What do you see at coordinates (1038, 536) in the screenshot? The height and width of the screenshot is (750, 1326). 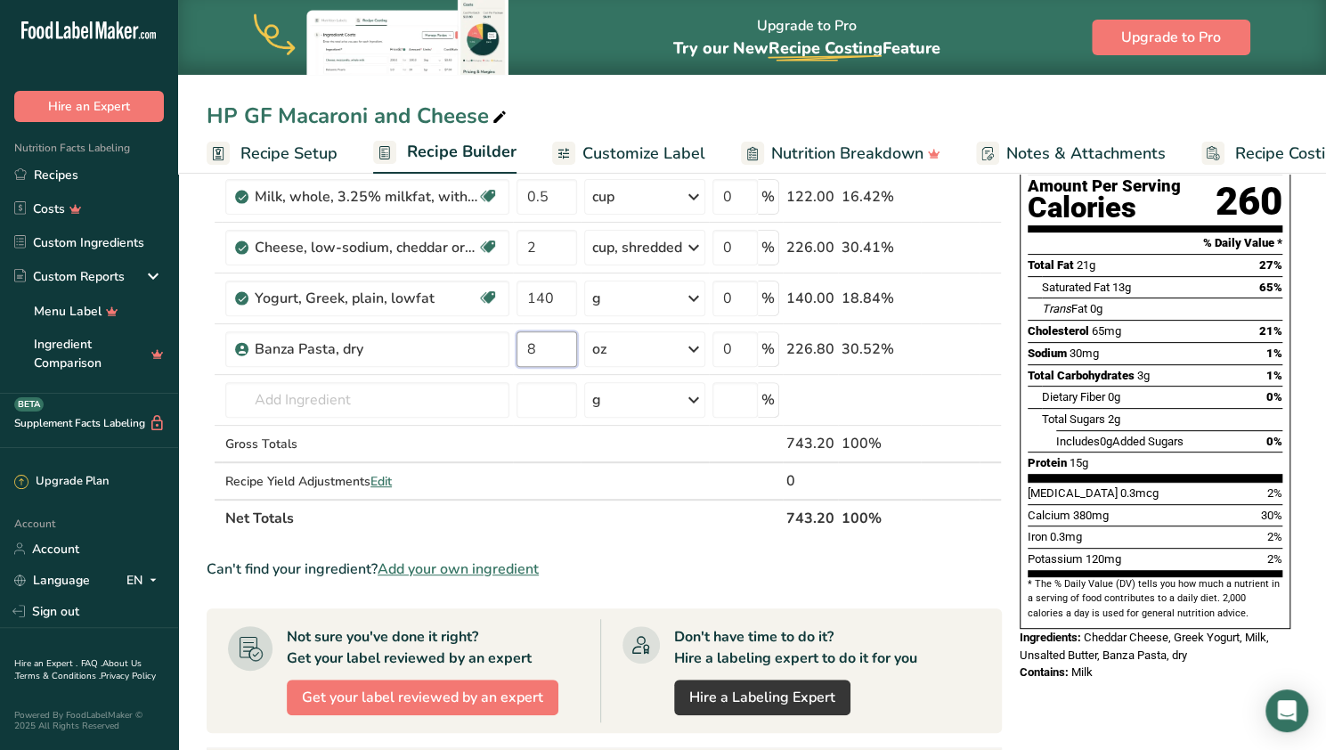 I see `span: Iron` at bounding box center [1038, 536].